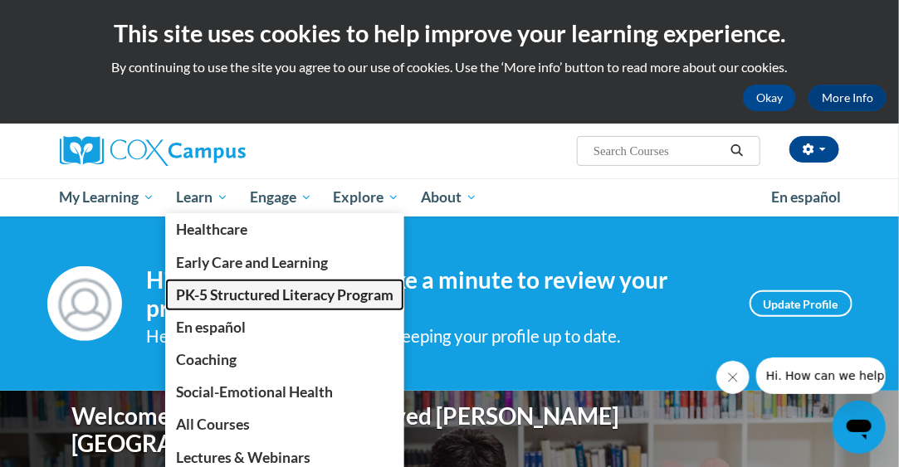 The width and height of the screenshot is (899, 467). Describe the element at coordinates (658, 151) in the screenshot. I see `input: Search Courses` at that location.